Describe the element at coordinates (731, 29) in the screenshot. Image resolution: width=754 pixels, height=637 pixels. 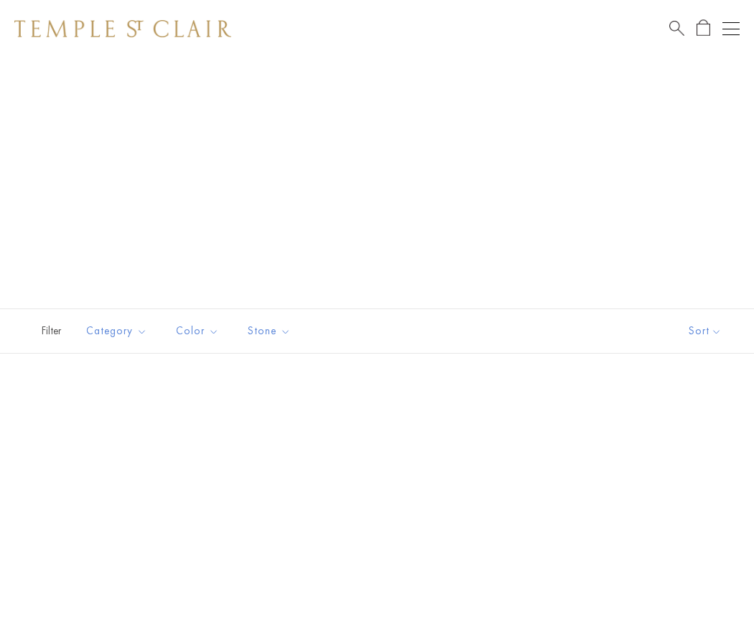
I see `button: Open navigation` at that location.